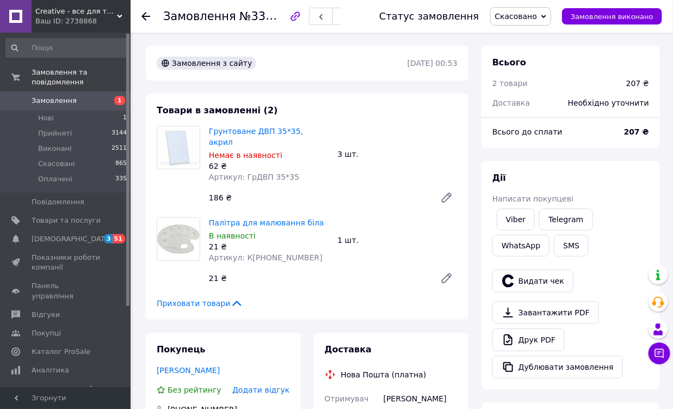  Describe the element at coordinates (608, 103) in the screenshot. I see `div: Необхідно уточнити` at that location.